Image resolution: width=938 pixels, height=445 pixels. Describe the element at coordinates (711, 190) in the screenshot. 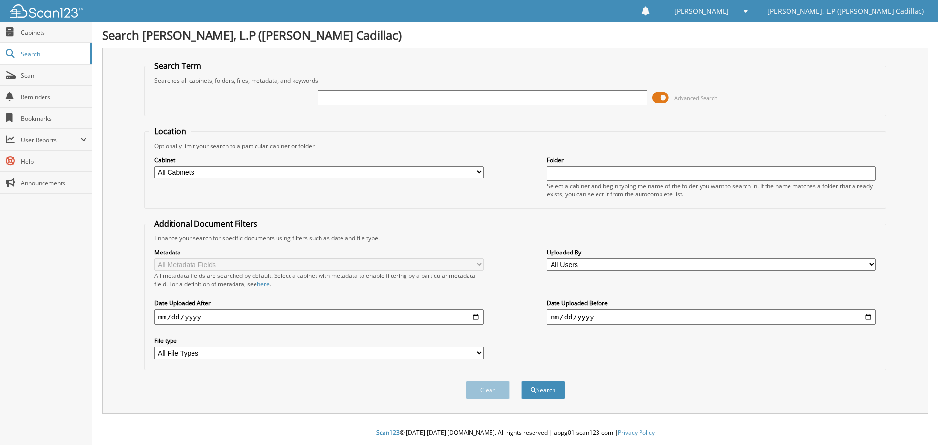

I see `div: Select a cabinet and begin typing the name of the folder you want to search in. If the name match...` at that location.